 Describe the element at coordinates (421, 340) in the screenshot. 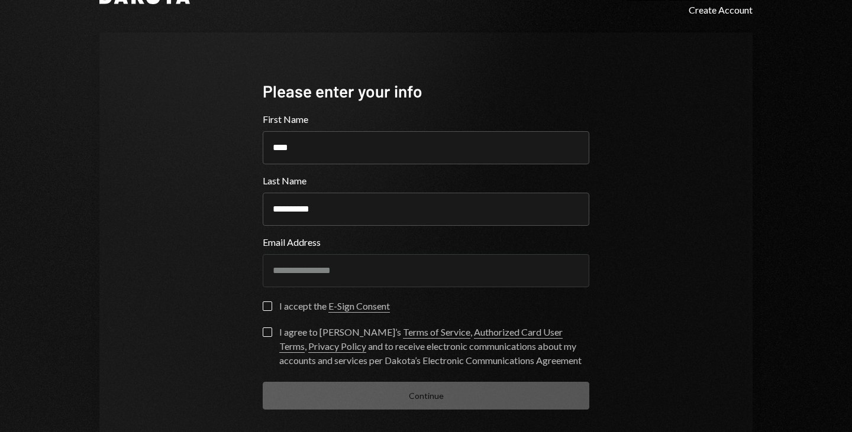

I see `a: Authorized Card User Terms` at that location.